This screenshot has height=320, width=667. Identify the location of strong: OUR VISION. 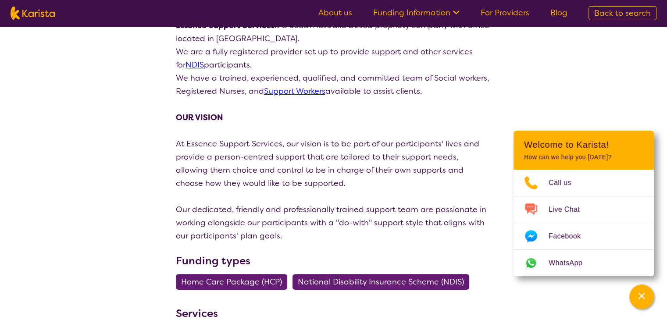
(199, 117).